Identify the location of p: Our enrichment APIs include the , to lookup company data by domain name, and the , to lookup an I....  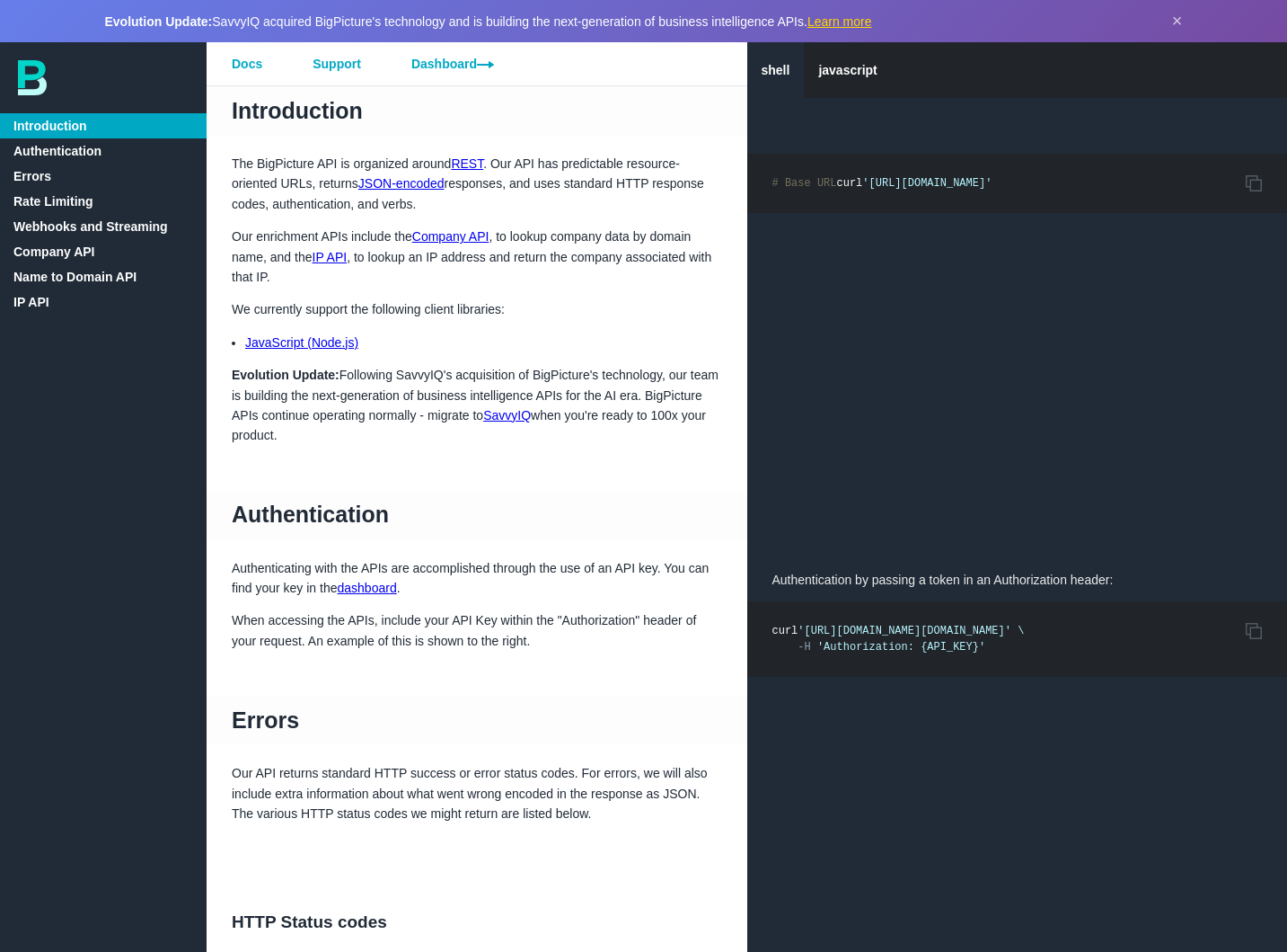
(477, 256).